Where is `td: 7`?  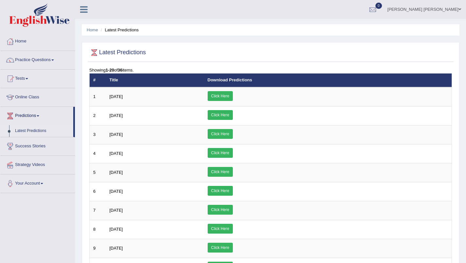 td: 7 is located at coordinates (98, 211).